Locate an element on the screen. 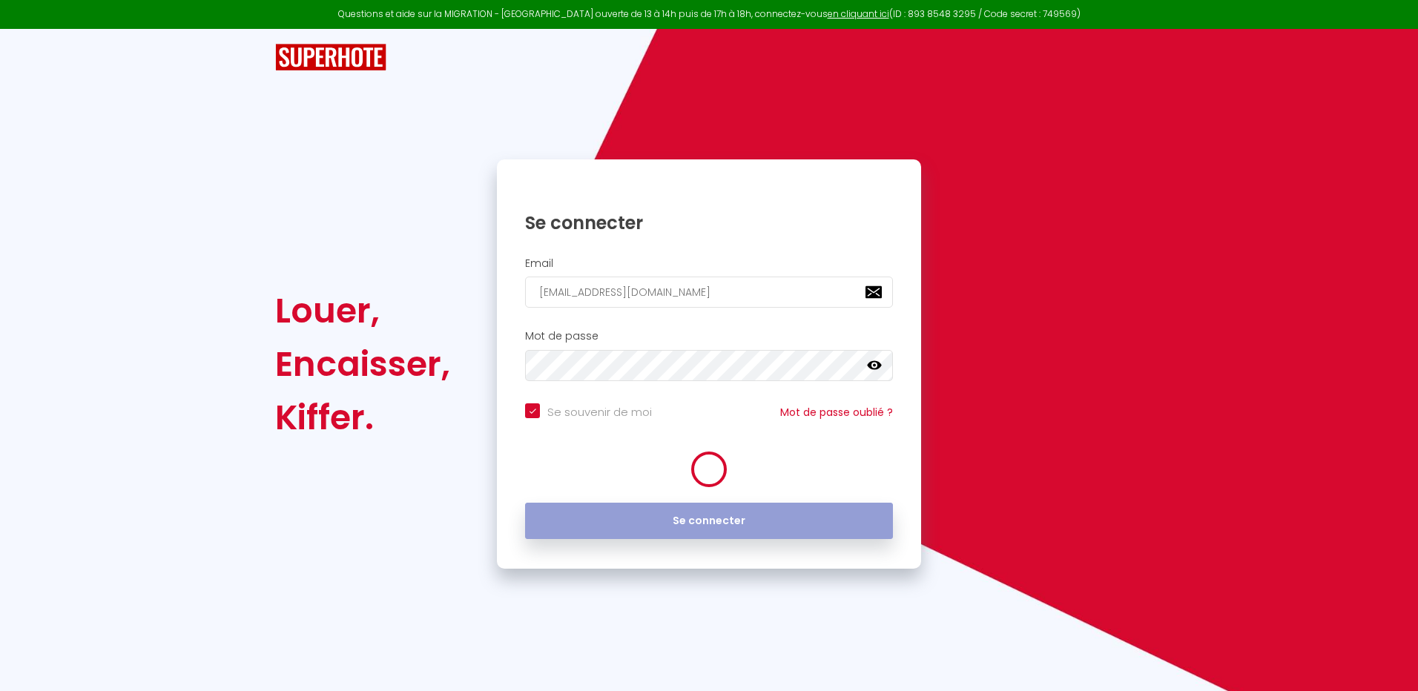 The height and width of the screenshot is (691, 1418). img: SuperHote logo is located at coordinates (331, 57).